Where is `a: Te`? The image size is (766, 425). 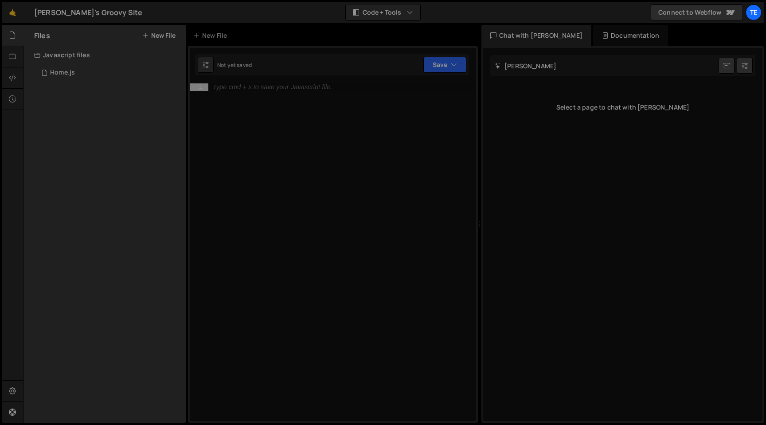
a: Te is located at coordinates (753, 12).